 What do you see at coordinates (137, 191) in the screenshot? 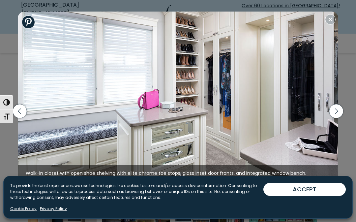
I see `p: To provide the best experiences, we use technologies like cookies to store and/or access device i...` at bounding box center [137, 191].